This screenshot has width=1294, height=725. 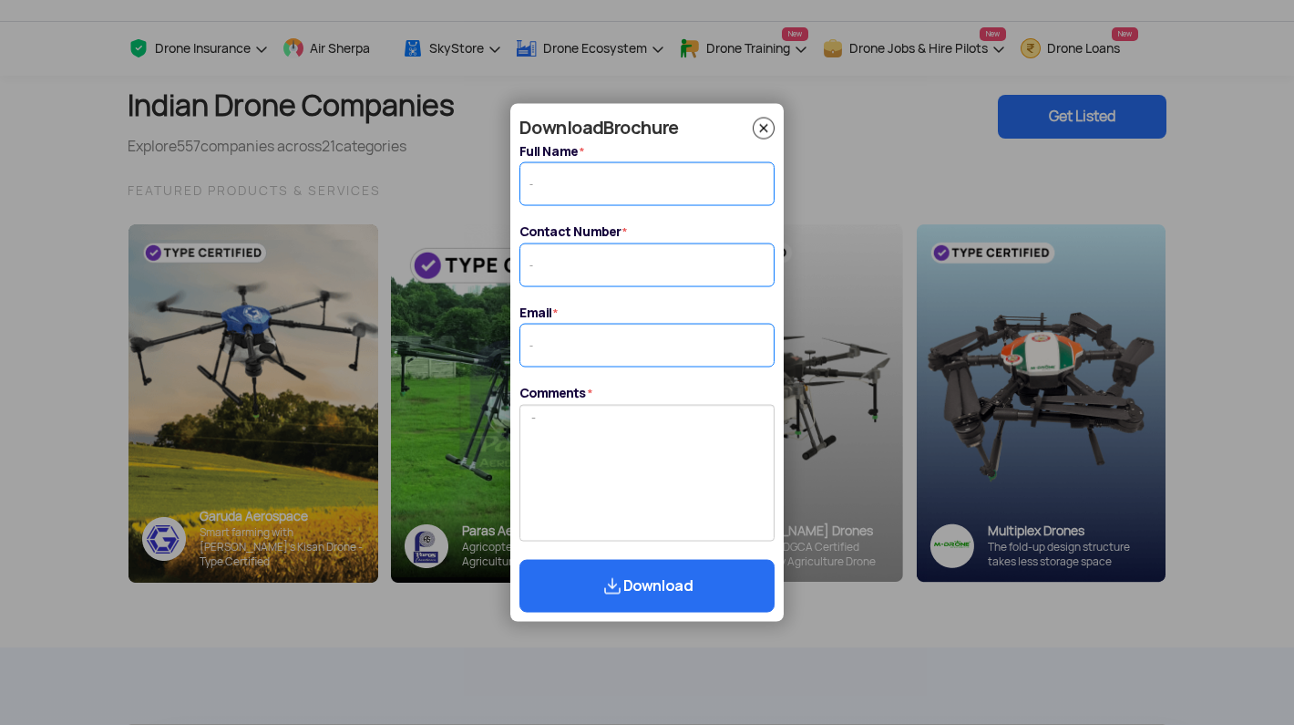 What do you see at coordinates (647, 585) in the screenshot?
I see `button: Download` at bounding box center [647, 585].